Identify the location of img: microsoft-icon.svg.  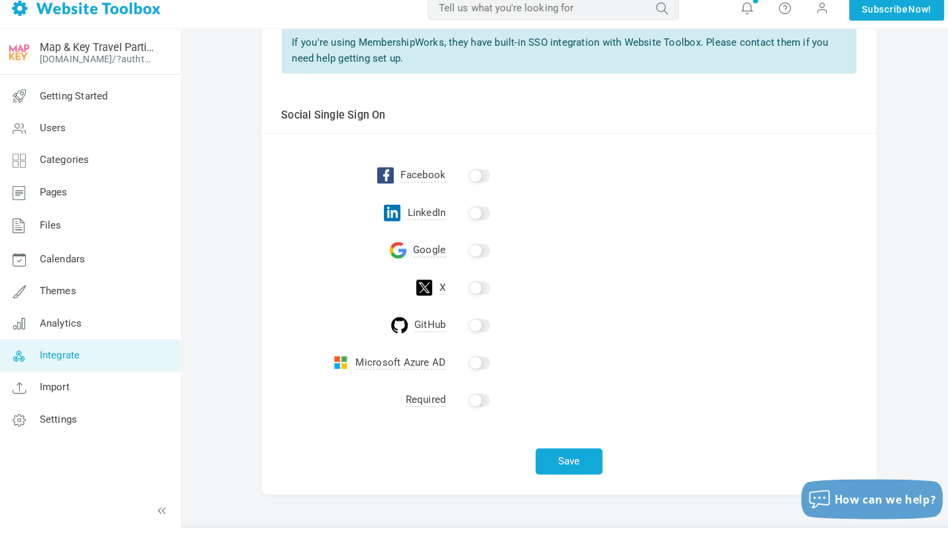
(337, 371).